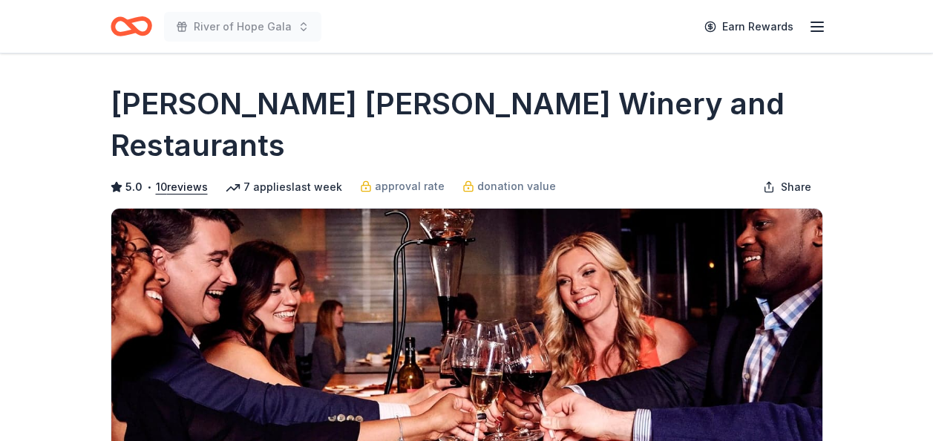 This screenshot has height=441, width=933. I want to click on span: River of Hope Gala, so click(243, 27).